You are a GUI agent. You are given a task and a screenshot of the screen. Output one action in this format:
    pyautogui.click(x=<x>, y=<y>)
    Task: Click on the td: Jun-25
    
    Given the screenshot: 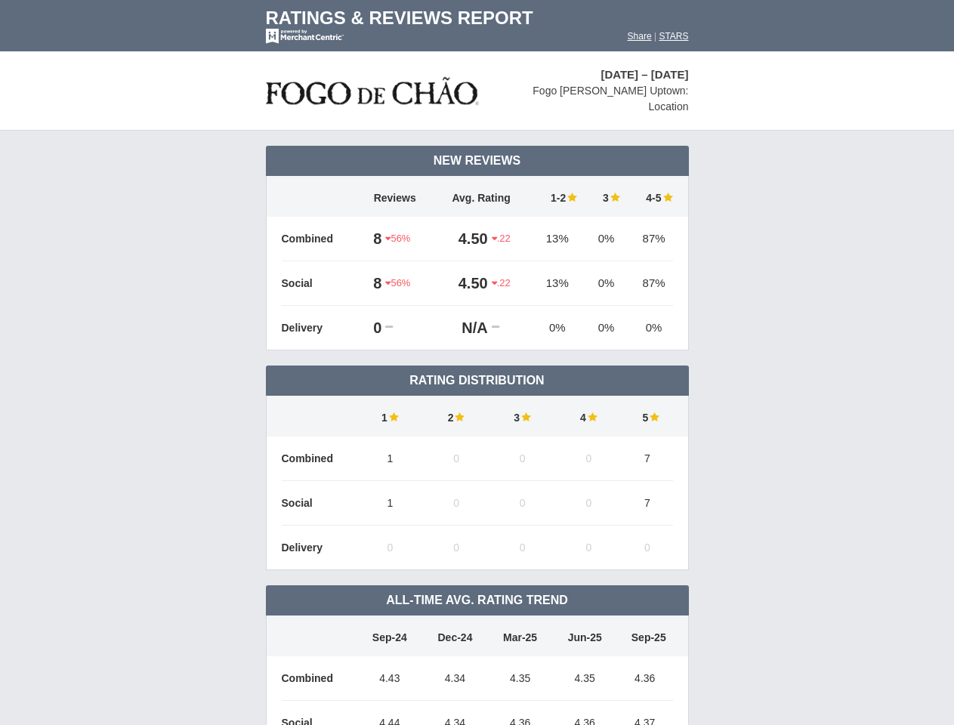 What is the action you would take?
    pyautogui.click(x=584, y=636)
    